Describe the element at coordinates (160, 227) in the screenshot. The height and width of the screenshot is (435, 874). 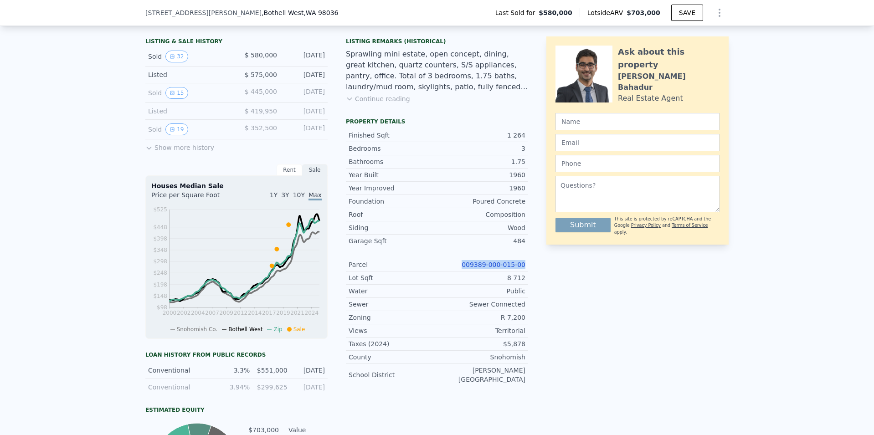
I see `tspan: $448` at that location.